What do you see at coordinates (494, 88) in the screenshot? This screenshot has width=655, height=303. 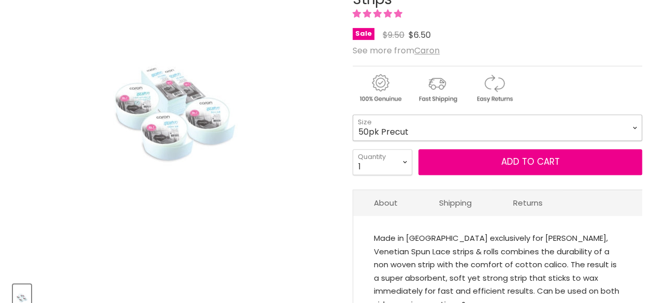 I see `img: returns.gif` at bounding box center [494, 88].